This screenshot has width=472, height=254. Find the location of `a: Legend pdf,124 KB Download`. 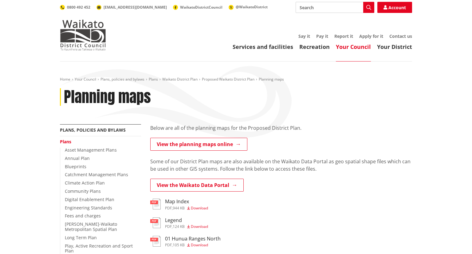

a: Legend pdf,124 KB Download is located at coordinates (179, 223).